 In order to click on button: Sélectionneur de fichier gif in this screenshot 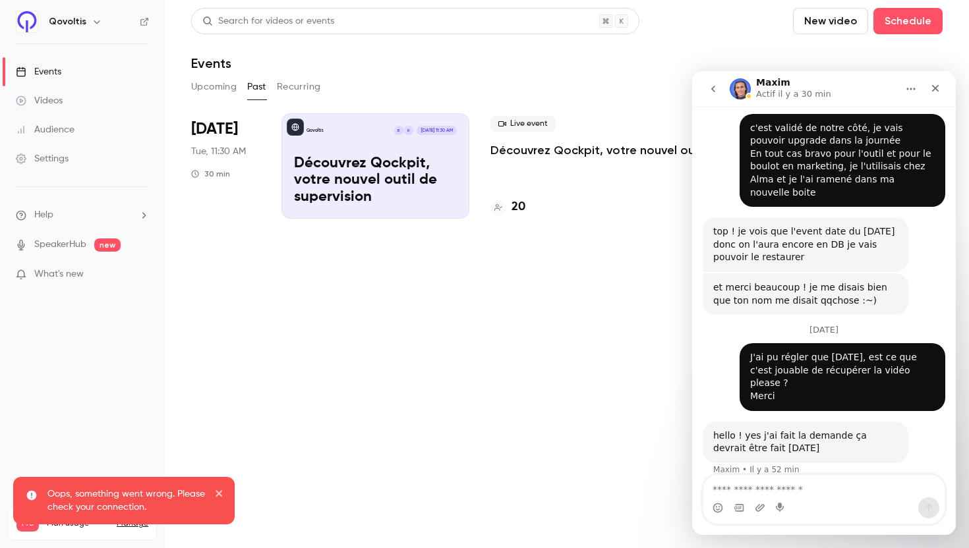, I will do `click(47, 437)`.